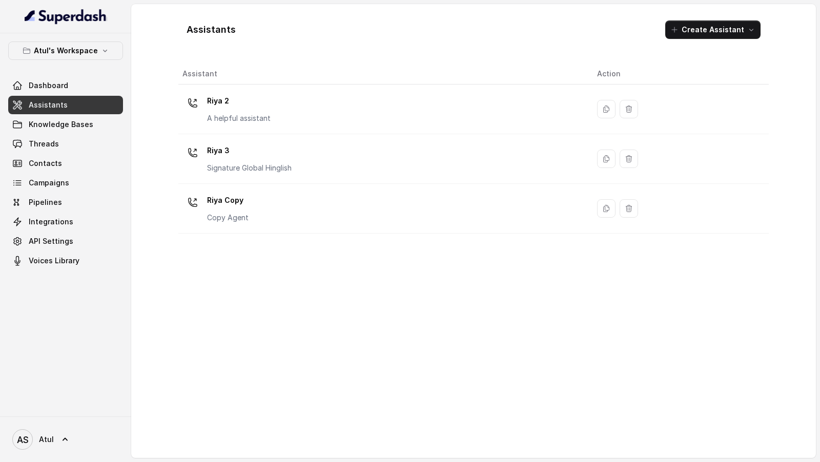 The height and width of the screenshot is (462, 820). What do you see at coordinates (239, 118) in the screenshot?
I see `p: A helpful assistant` at bounding box center [239, 118].